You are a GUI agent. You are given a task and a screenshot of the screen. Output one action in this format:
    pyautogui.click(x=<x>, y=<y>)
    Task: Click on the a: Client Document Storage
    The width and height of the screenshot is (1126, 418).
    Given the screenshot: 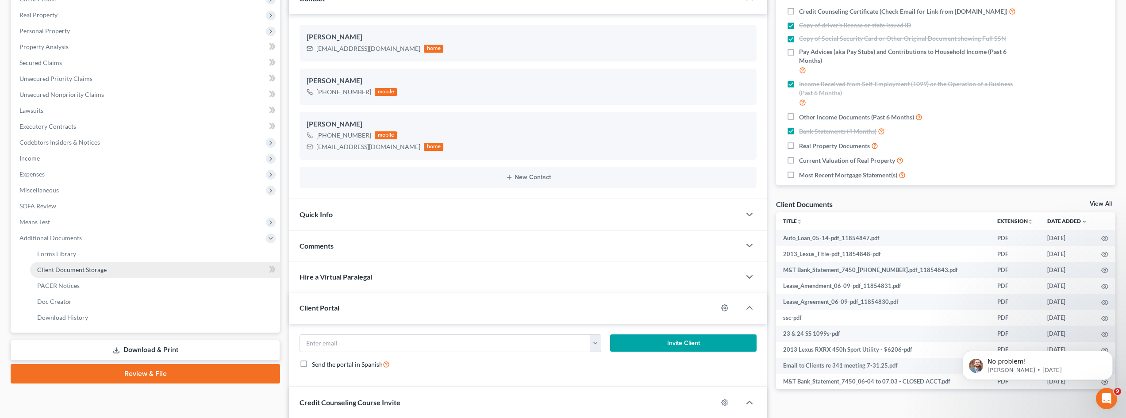 What is the action you would take?
    pyautogui.click(x=155, y=270)
    